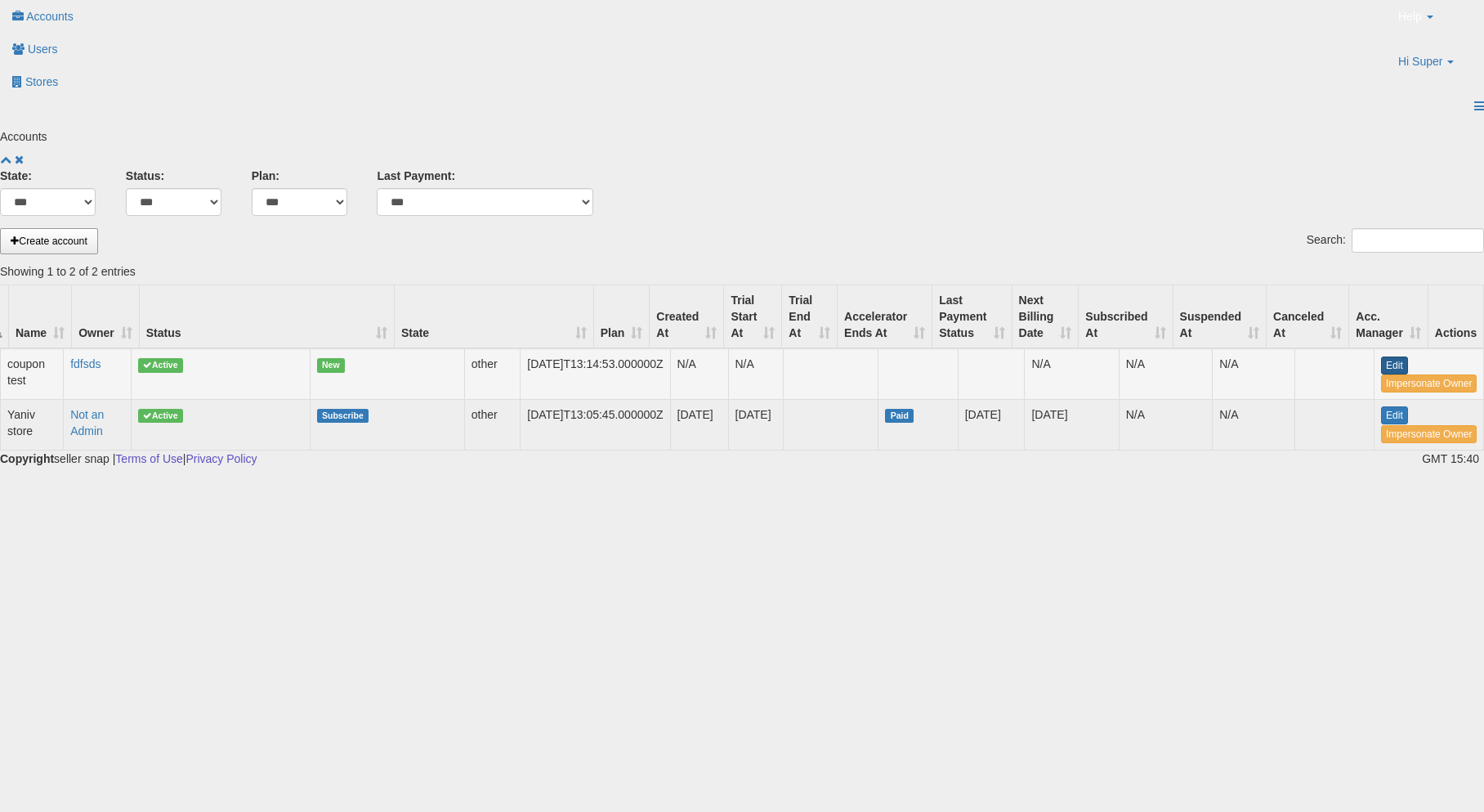 The width and height of the screenshot is (1484, 812). Describe the element at coordinates (32, 424) in the screenshot. I see `td: Yaniv store` at that location.